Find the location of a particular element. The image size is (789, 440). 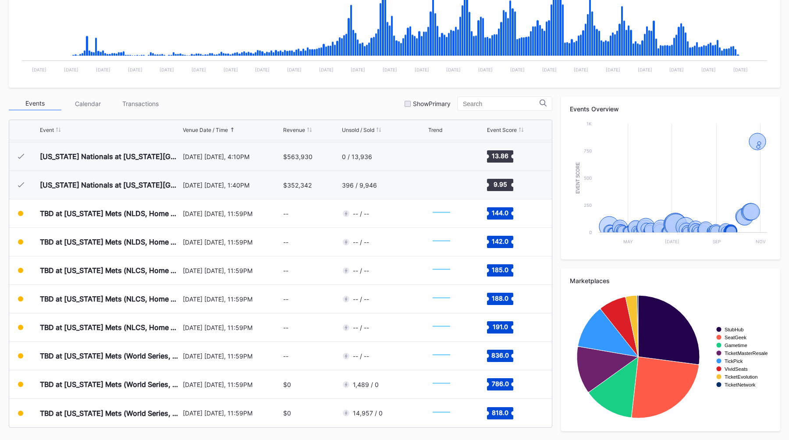

text: StubHub is located at coordinates (734, 329).